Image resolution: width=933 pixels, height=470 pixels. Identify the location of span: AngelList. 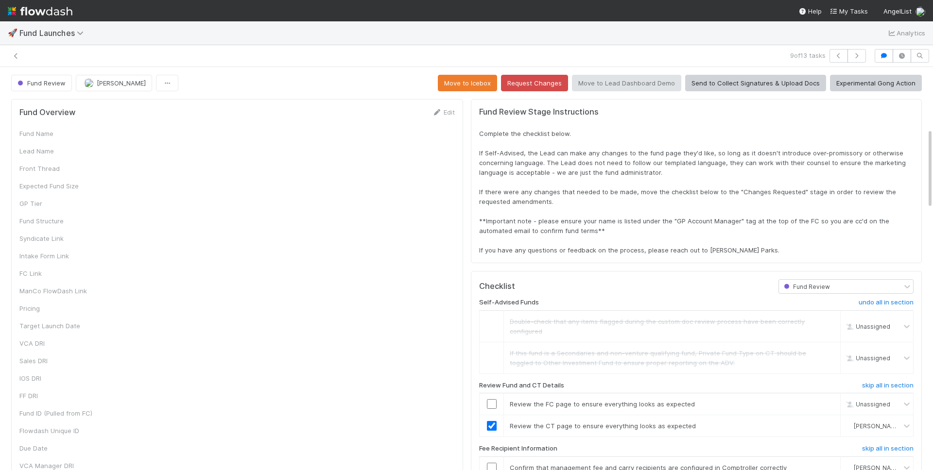
(897, 11).